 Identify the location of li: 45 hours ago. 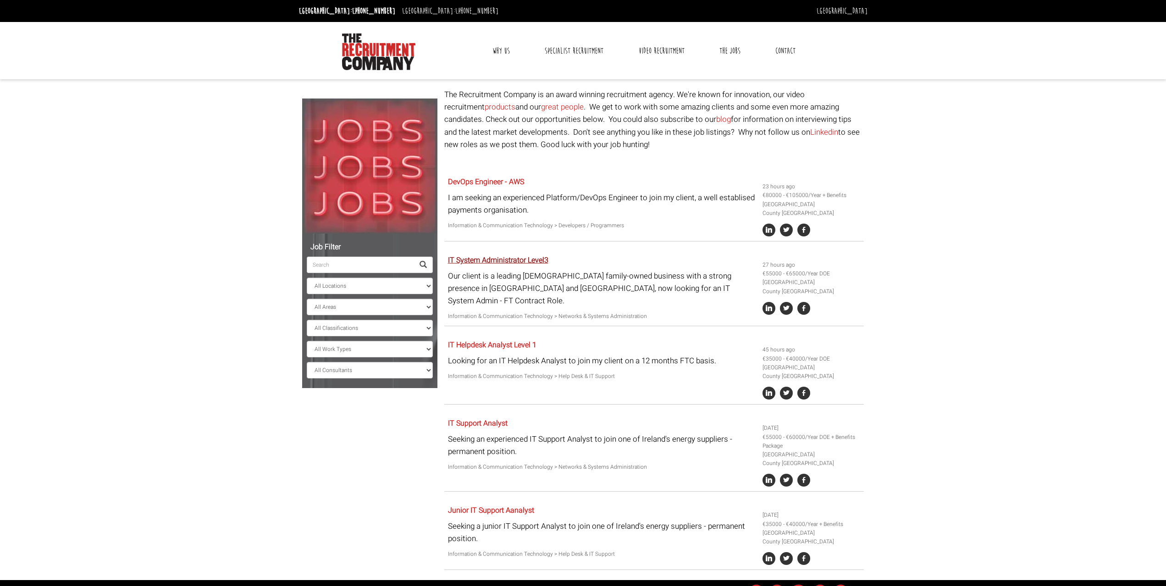
(811, 350).